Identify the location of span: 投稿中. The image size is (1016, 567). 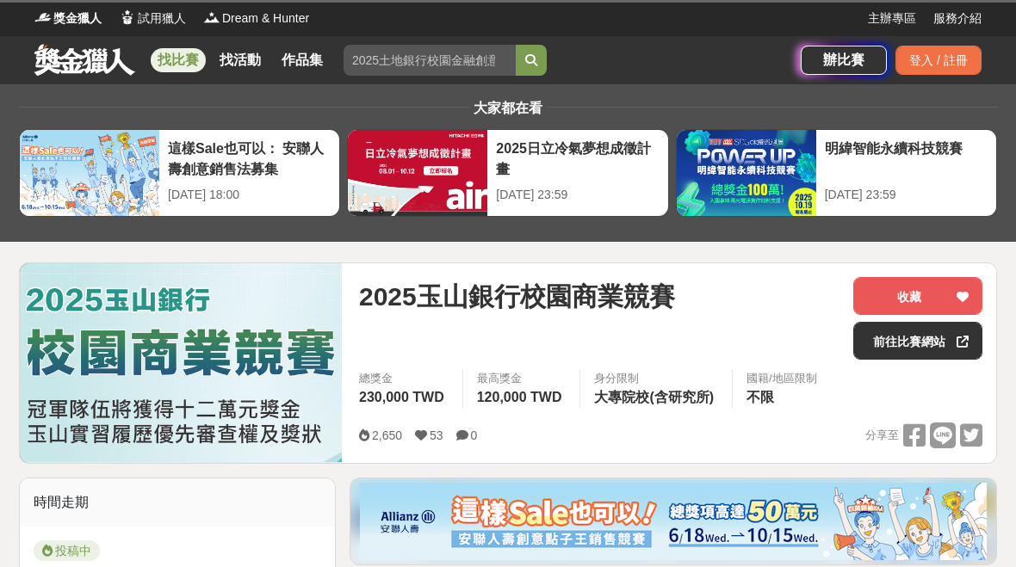
(66, 551).